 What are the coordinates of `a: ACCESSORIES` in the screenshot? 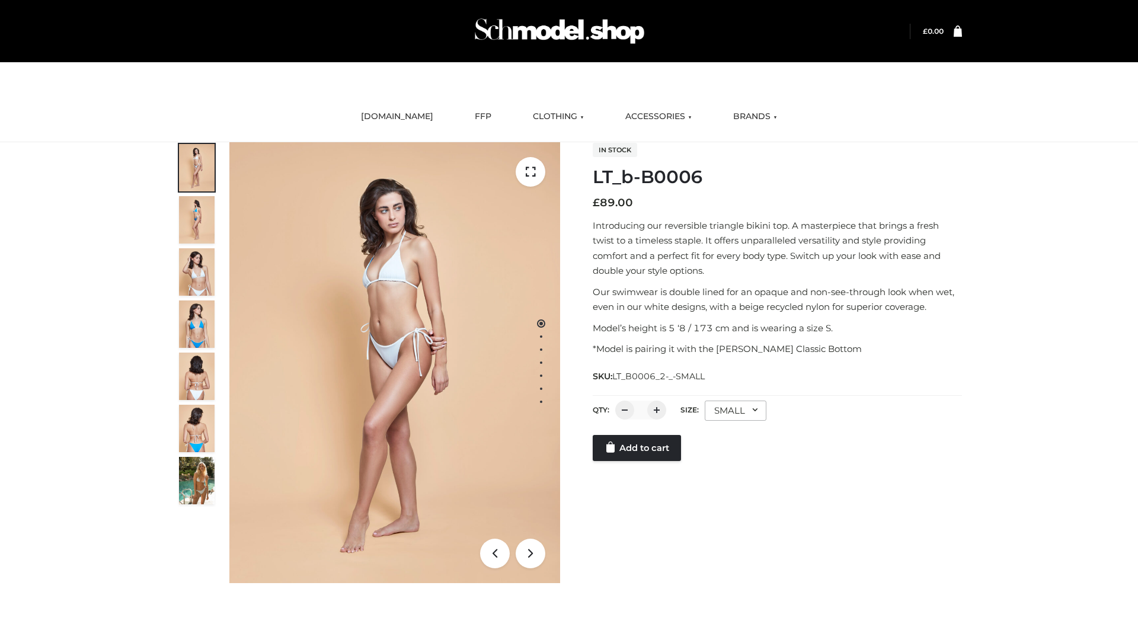 It's located at (658, 117).